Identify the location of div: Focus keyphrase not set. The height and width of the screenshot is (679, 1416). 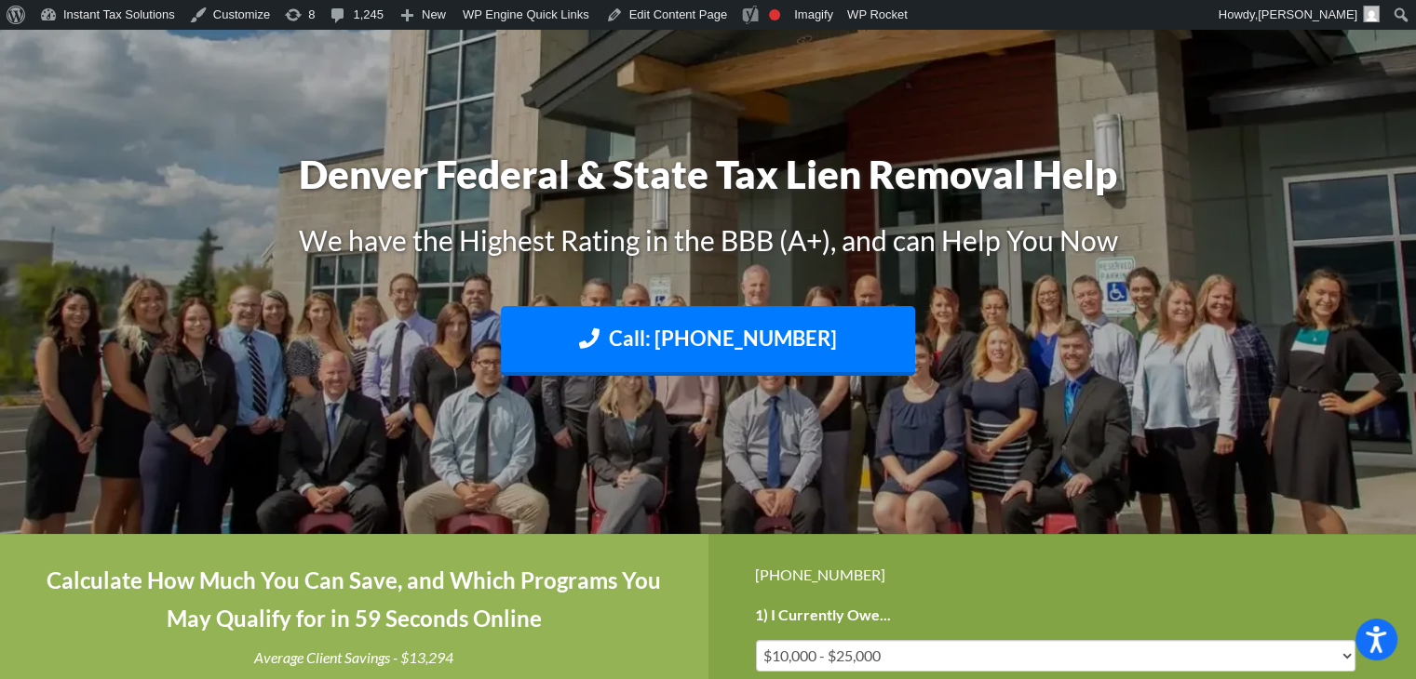
(774, 15).